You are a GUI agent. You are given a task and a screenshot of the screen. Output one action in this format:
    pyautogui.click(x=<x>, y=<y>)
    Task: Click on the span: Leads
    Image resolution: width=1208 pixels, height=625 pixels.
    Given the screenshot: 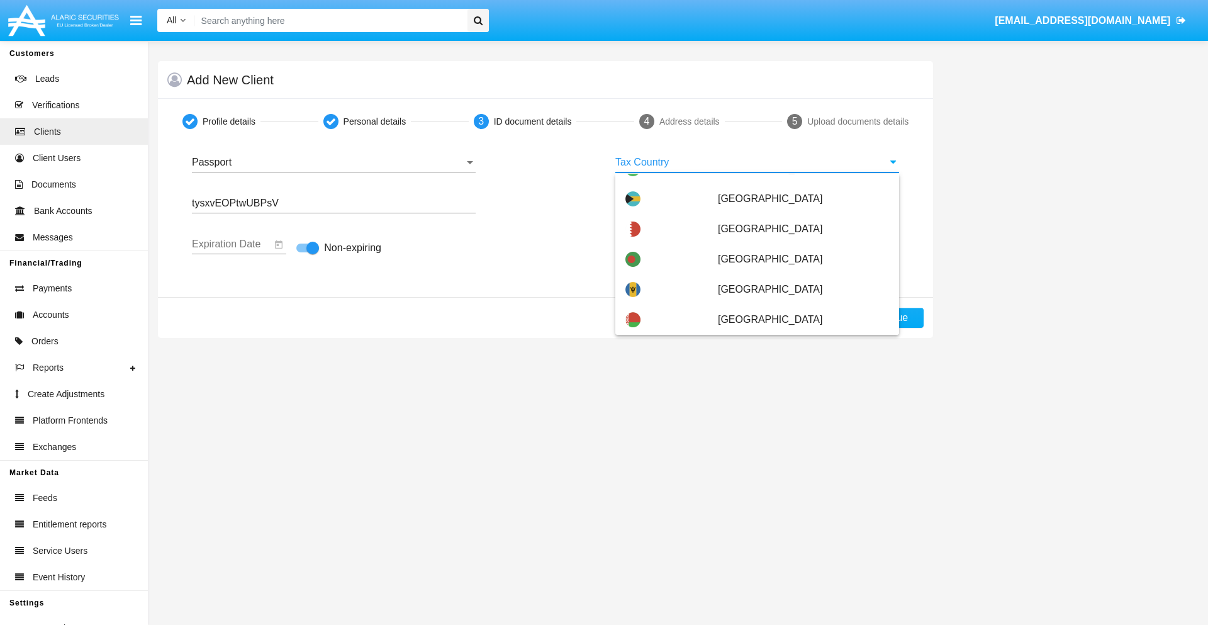 What is the action you would take?
    pyautogui.click(x=47, y=79)
    